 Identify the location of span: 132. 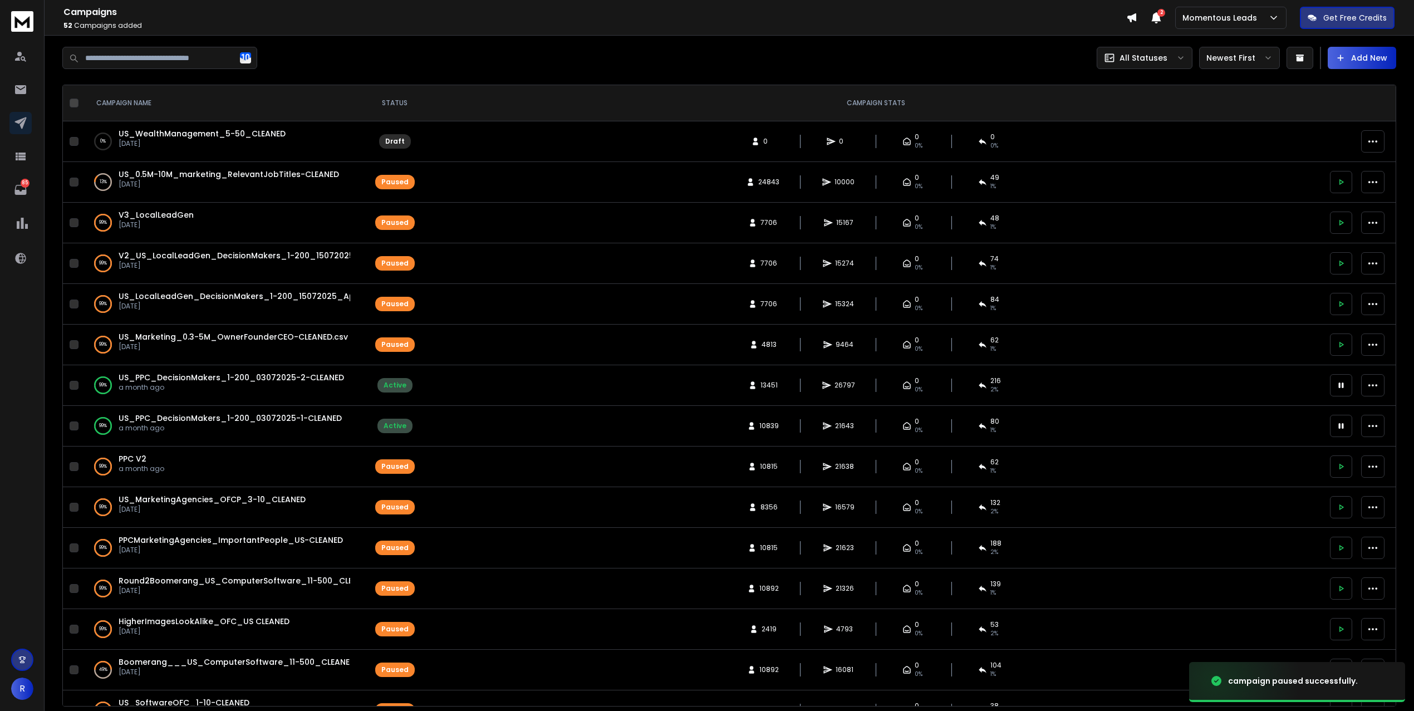
(995, 503).